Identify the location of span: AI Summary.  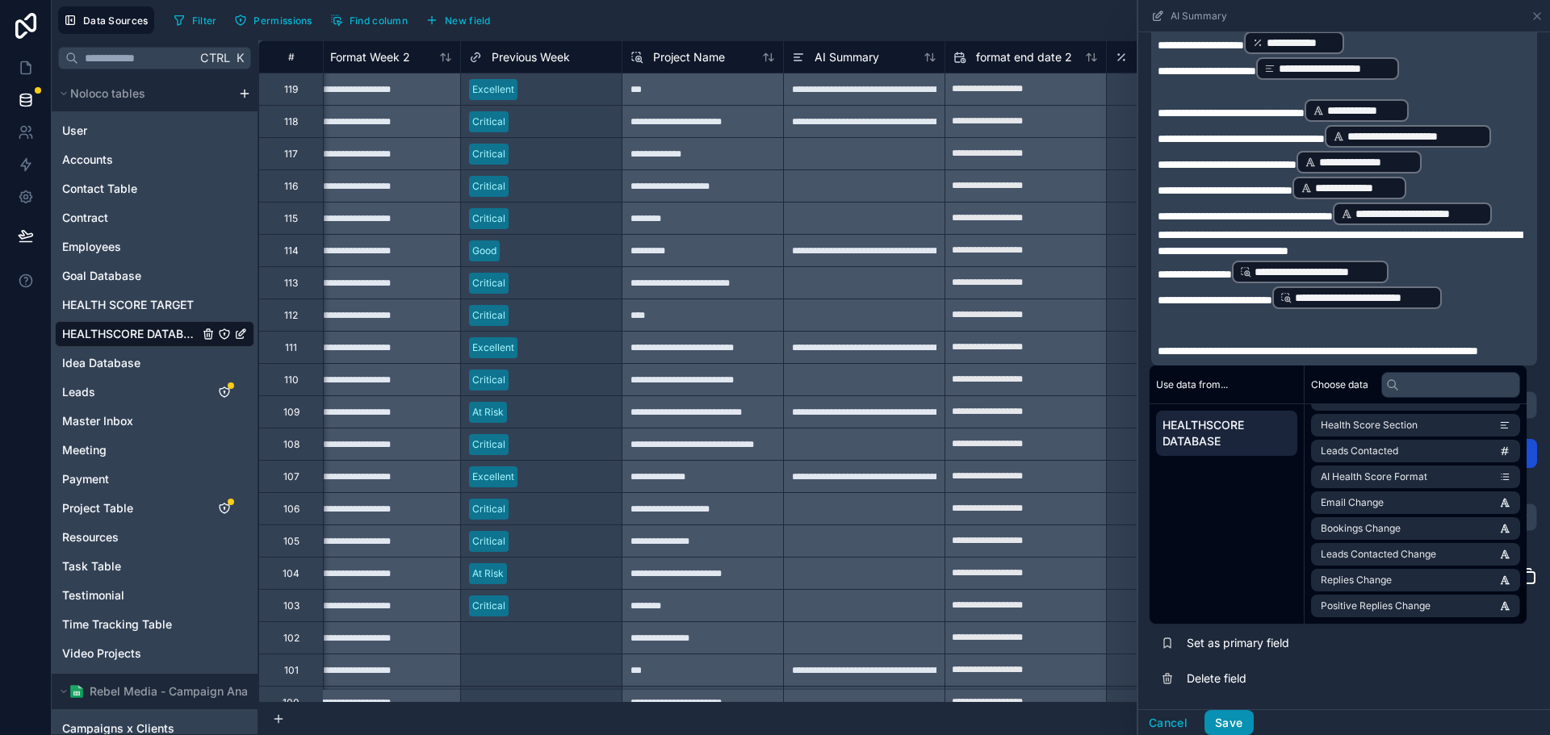
(847, 57).